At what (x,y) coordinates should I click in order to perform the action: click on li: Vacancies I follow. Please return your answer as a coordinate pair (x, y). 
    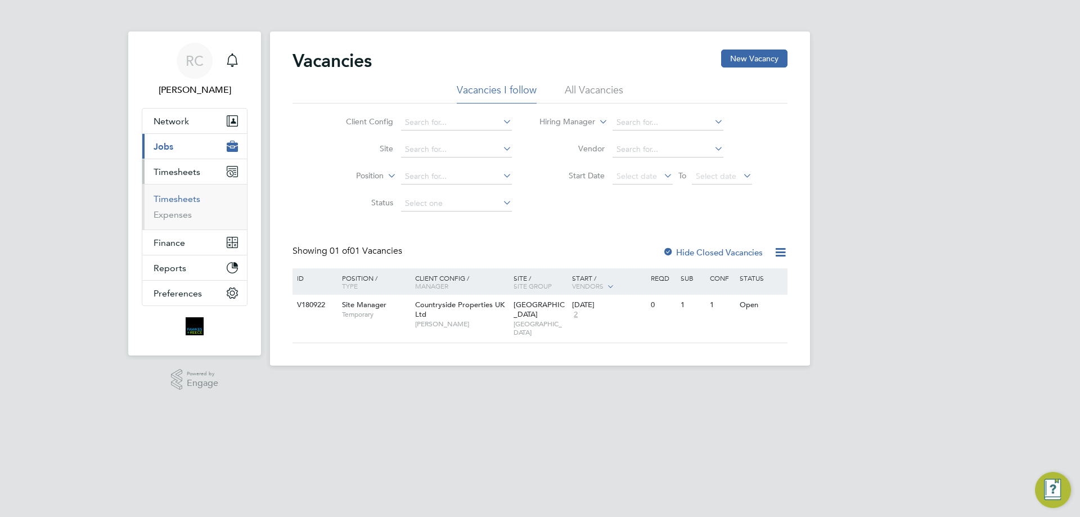
    Looking at the image, I should click on (497, 93).